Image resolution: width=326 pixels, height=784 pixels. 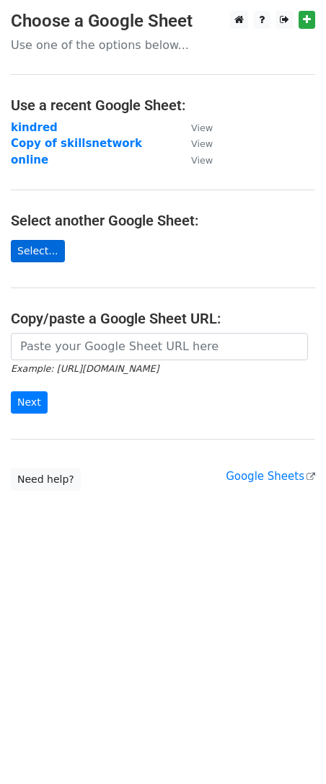 What do you see at coordinates (29, 402) in the screenshot?
I see `input: Next` at bounding box center [29, 402].